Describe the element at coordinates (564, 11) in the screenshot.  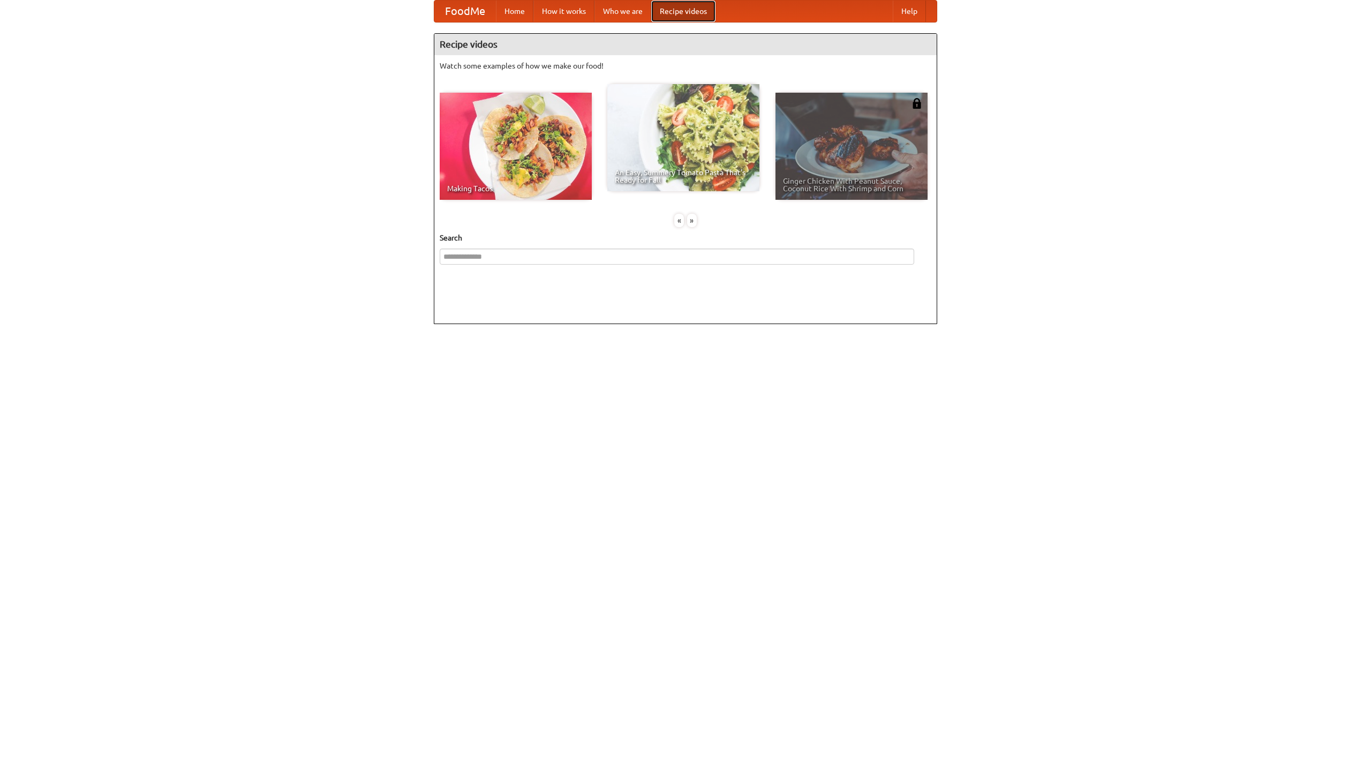
I see `a: How it works` at that location.